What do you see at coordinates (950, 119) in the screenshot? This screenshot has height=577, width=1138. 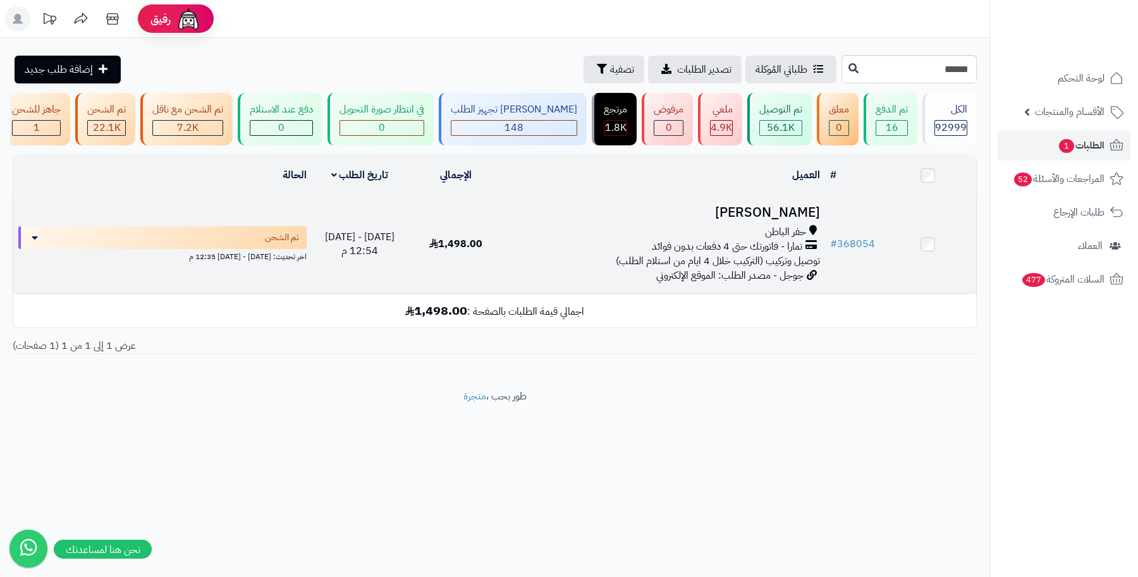 I see `a: الكل92999` at bounding box center [950, 119].